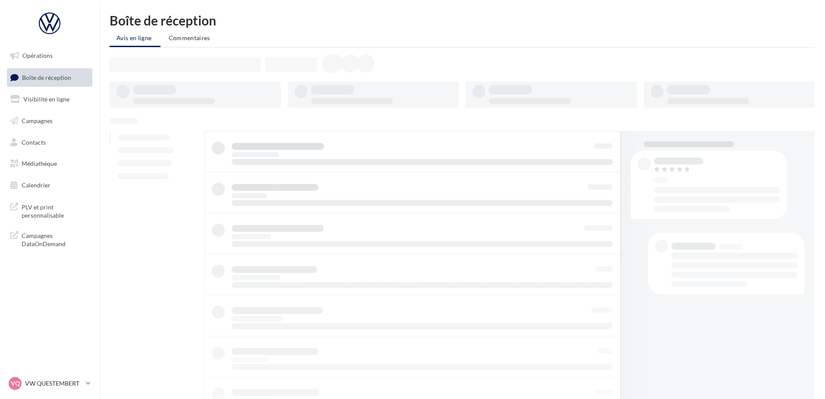  Describe the element at coordinates (462, 20) in the screenshot. I see `div: Boîte de réception` at that location.